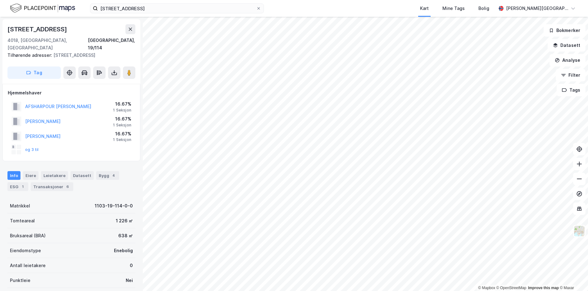 The height and width of the screenshot is (291, 588). What do you see at coordinates (425, 8) in the screenshot?
I see `div: Kart` at bounding box center [425, 8].